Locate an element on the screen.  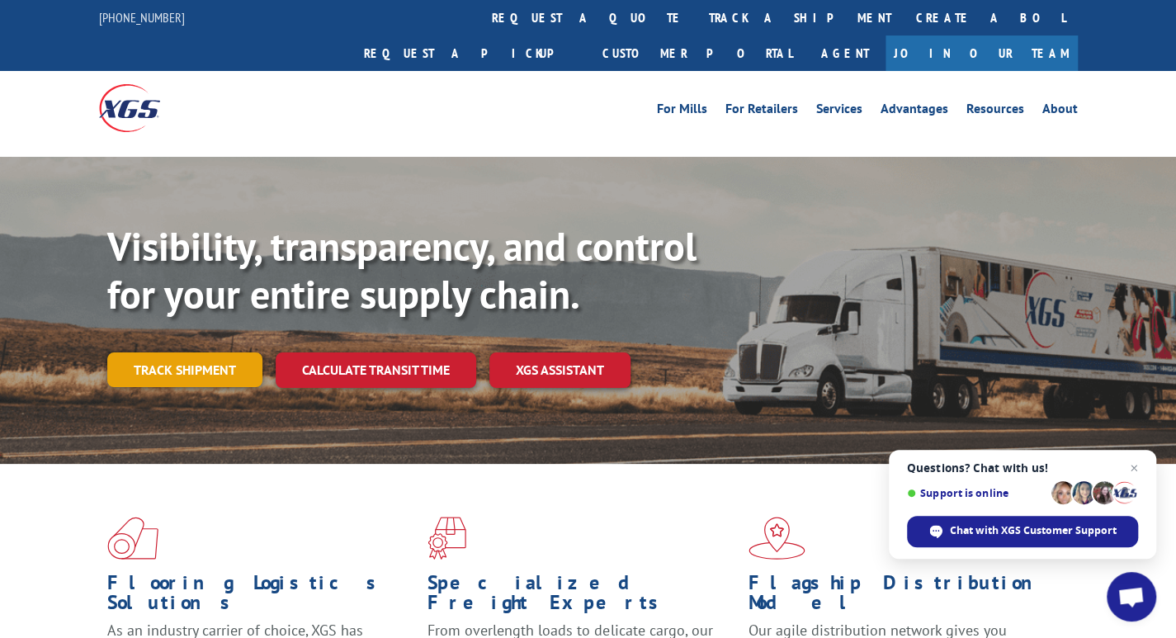
a: XGS ASSISTANT is located at coordinates (559, 370).